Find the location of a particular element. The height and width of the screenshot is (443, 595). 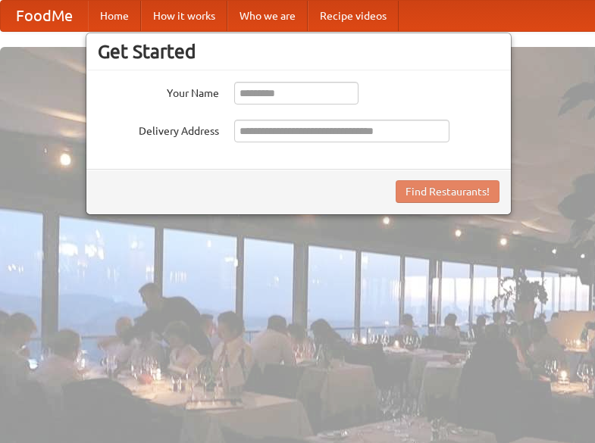

label: Delivery Address is located at coordinates (158, 129).